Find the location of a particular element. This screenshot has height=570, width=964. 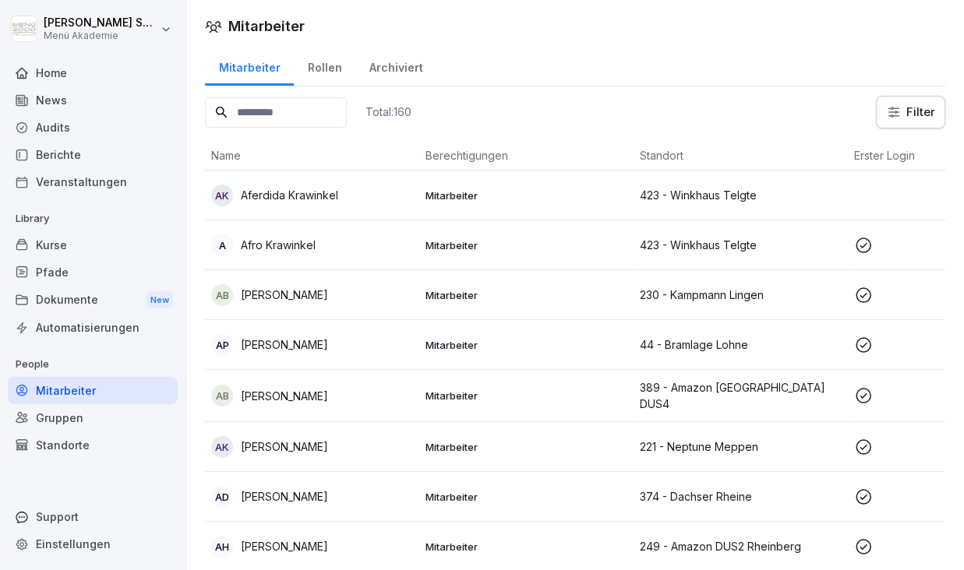

div: Home is located at coordinates (93, 72).